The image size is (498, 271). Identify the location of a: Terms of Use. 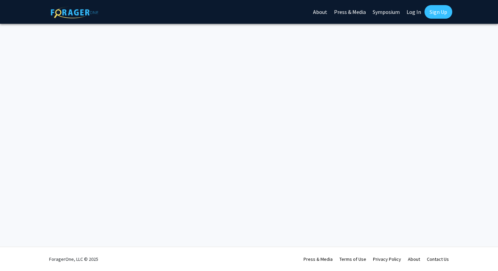
(353, 259).